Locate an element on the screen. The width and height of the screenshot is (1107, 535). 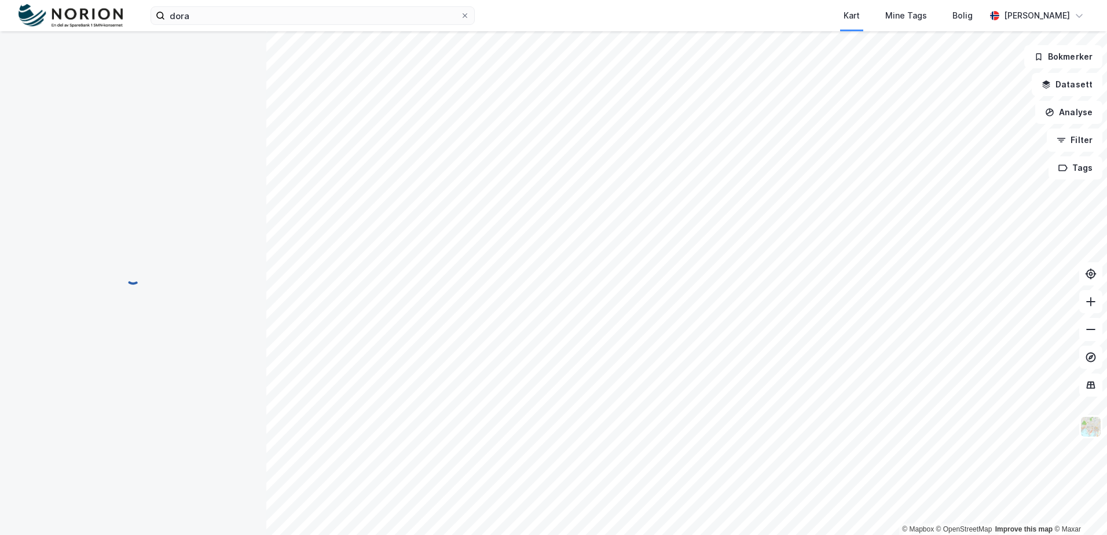
button: Analyse is located at coordinates (1068, 112).